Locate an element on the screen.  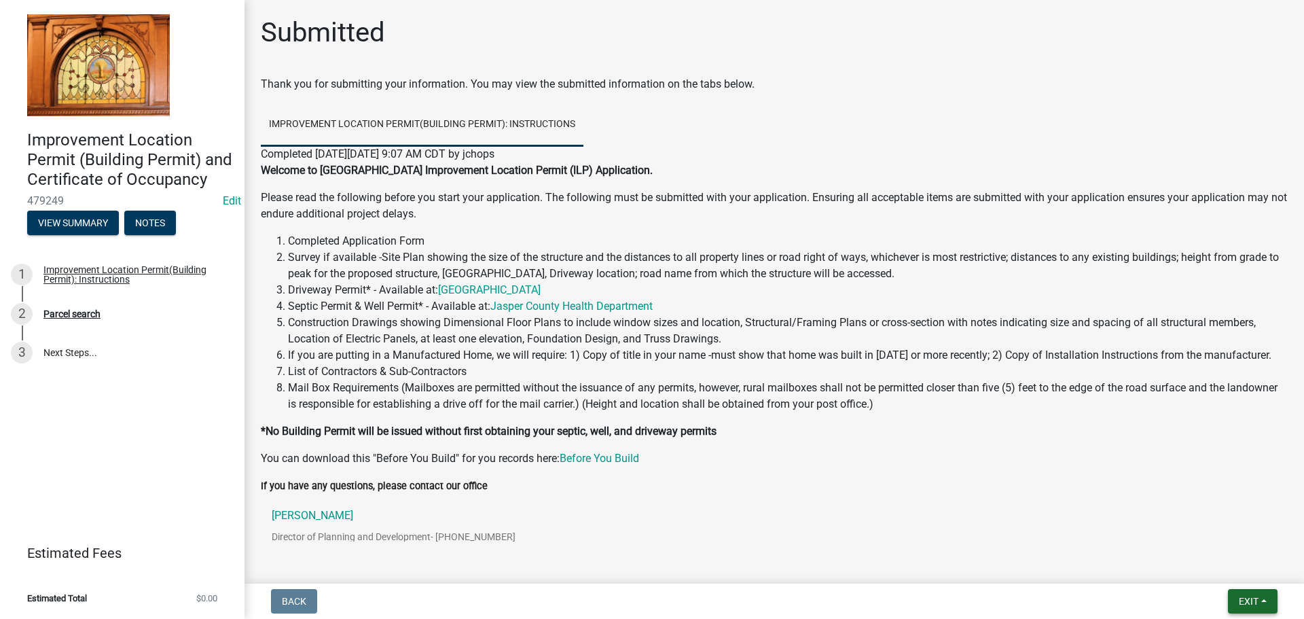
a: Jasper County Health Department is located at coordinates (571, 306).